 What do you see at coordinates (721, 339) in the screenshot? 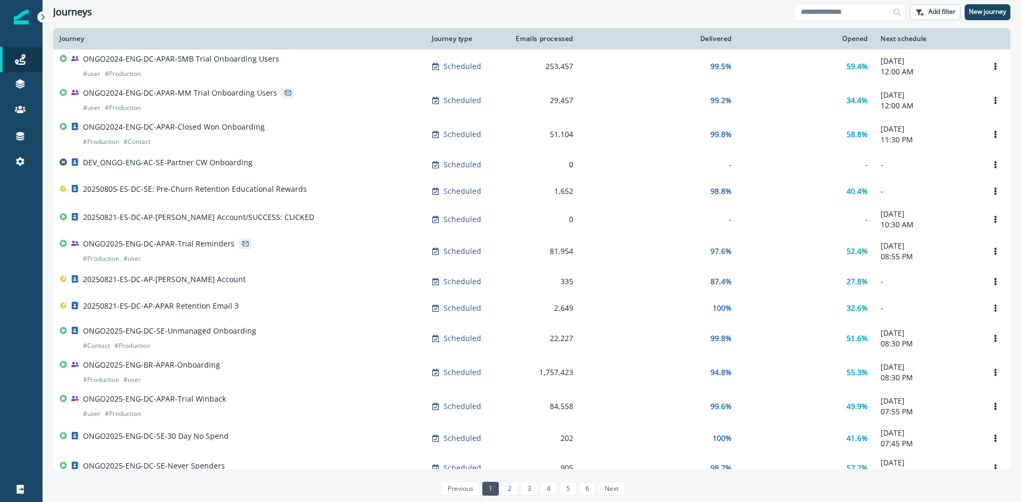
I see `p: 99.8%` at bounding box center [721, 339].